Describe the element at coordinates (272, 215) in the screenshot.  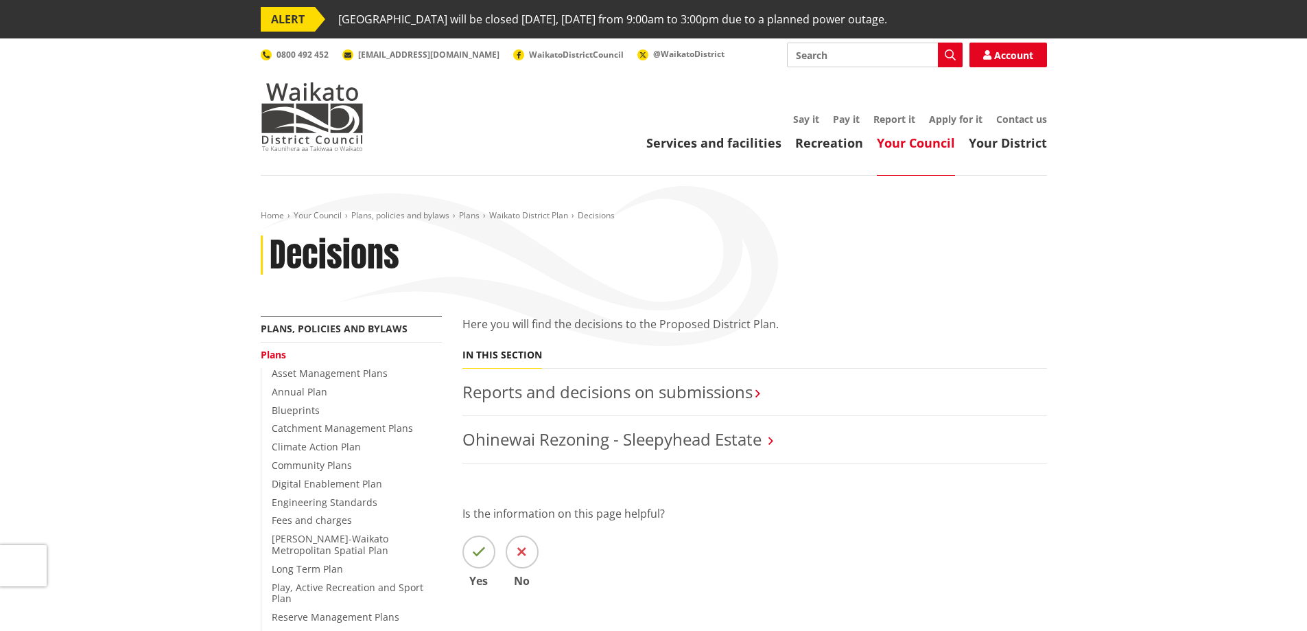
I see `a: Home` at that location.